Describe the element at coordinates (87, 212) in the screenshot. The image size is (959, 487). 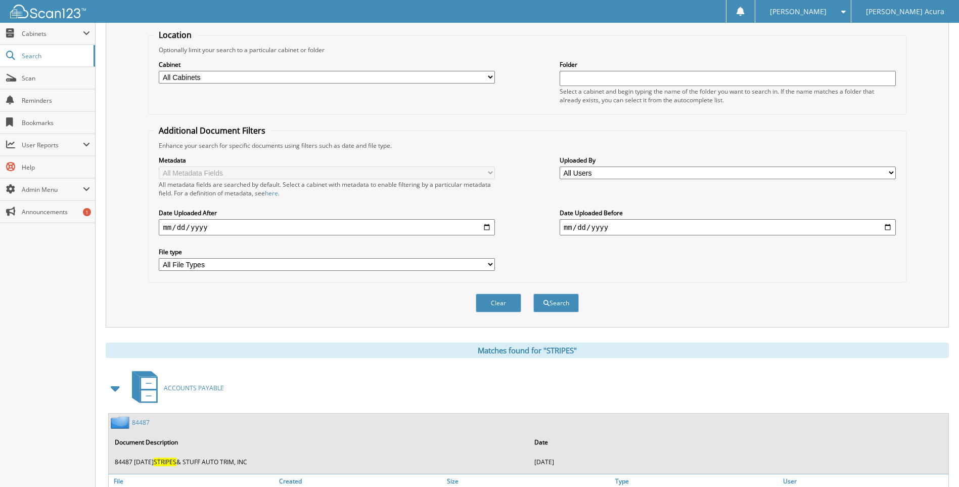
I see `div: 1` at that location.